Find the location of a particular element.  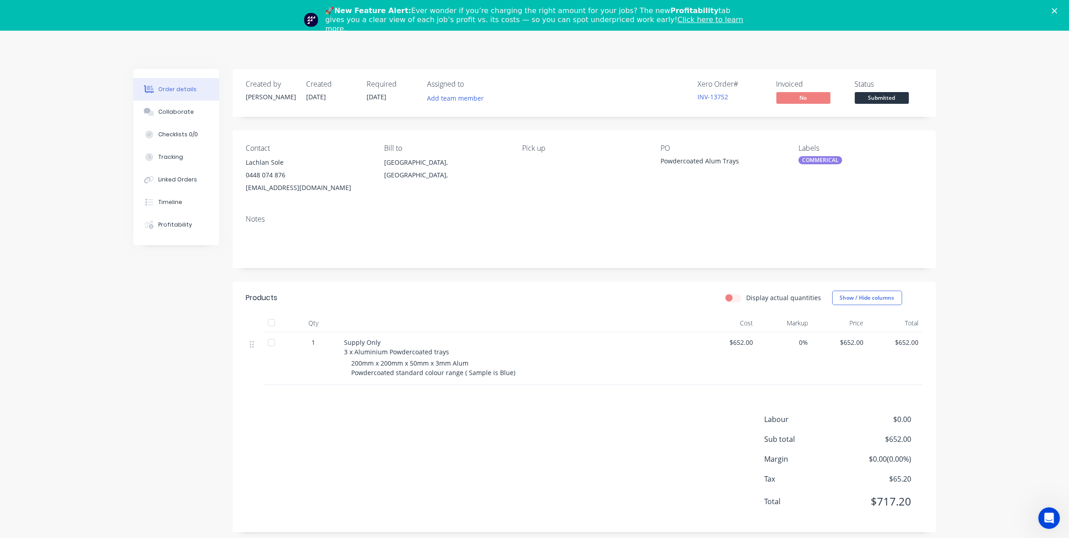

span: Submitted is located at coordinates (882, 97).